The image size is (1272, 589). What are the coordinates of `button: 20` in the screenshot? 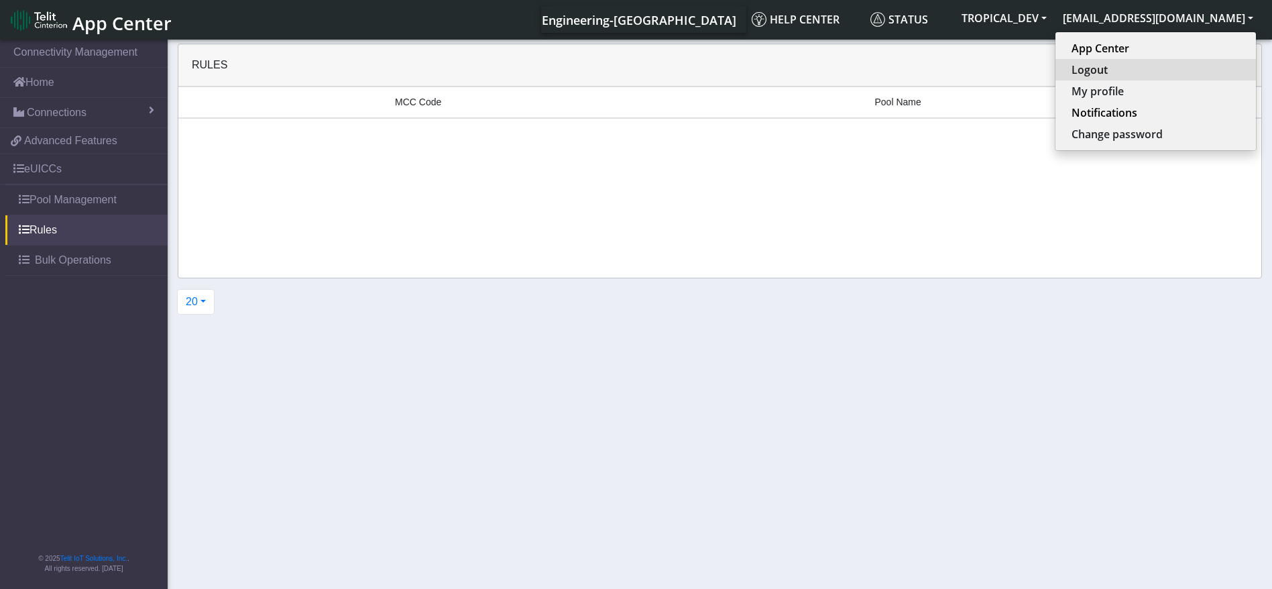 It's located at (196, 302).